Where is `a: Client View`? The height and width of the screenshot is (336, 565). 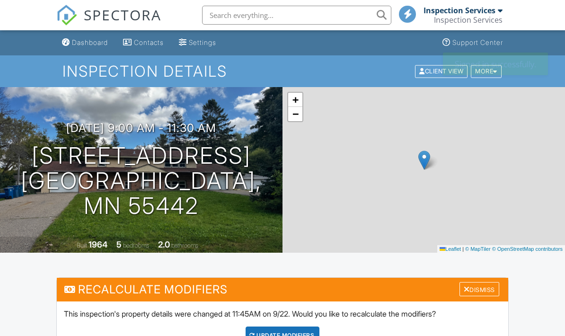 a: Client View is located at coordinates (442, 70).